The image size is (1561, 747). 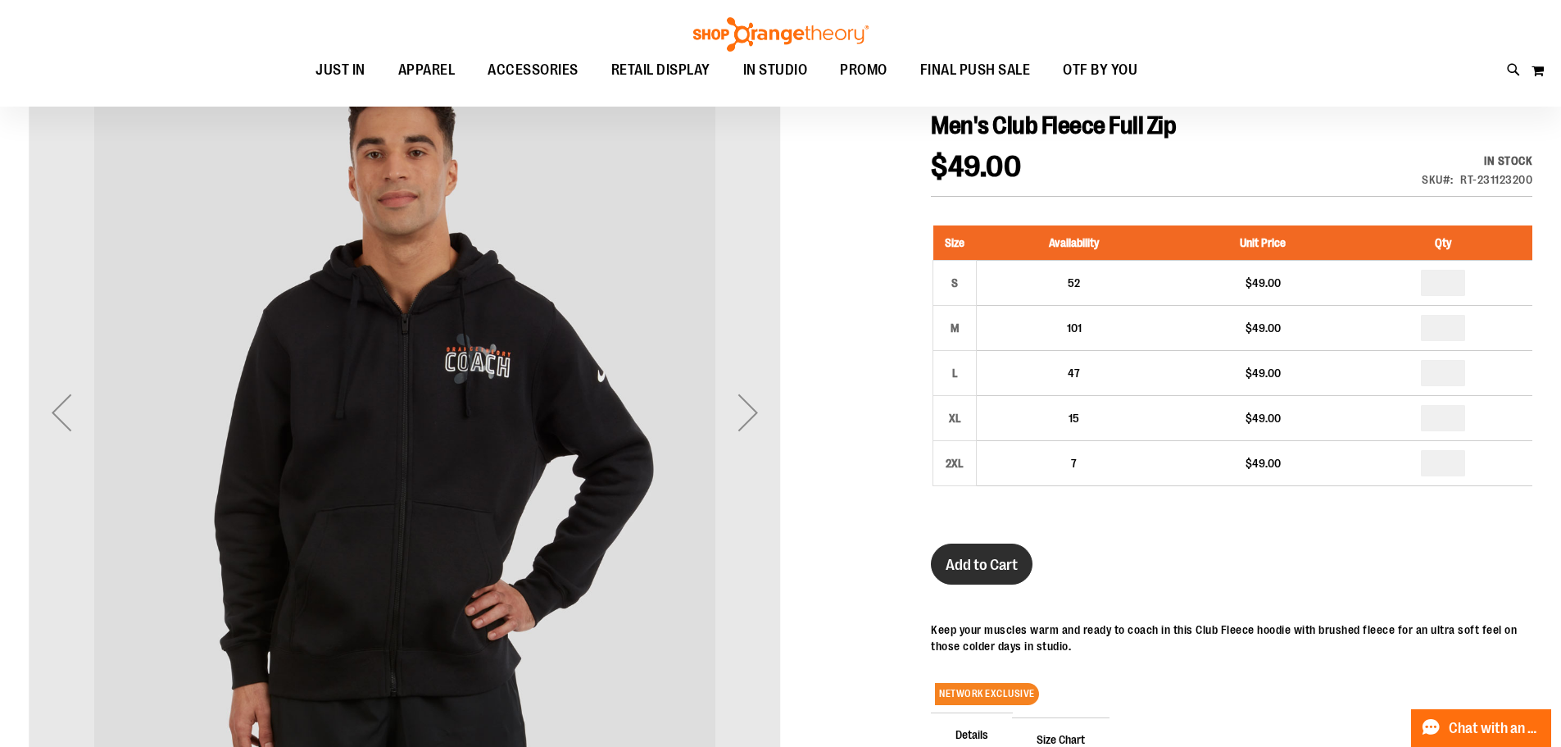 What do you see at coordinates (1495, 728) in the screenshot?
I see `span: Chat with an Expert` at bounding box center [1495, 728].